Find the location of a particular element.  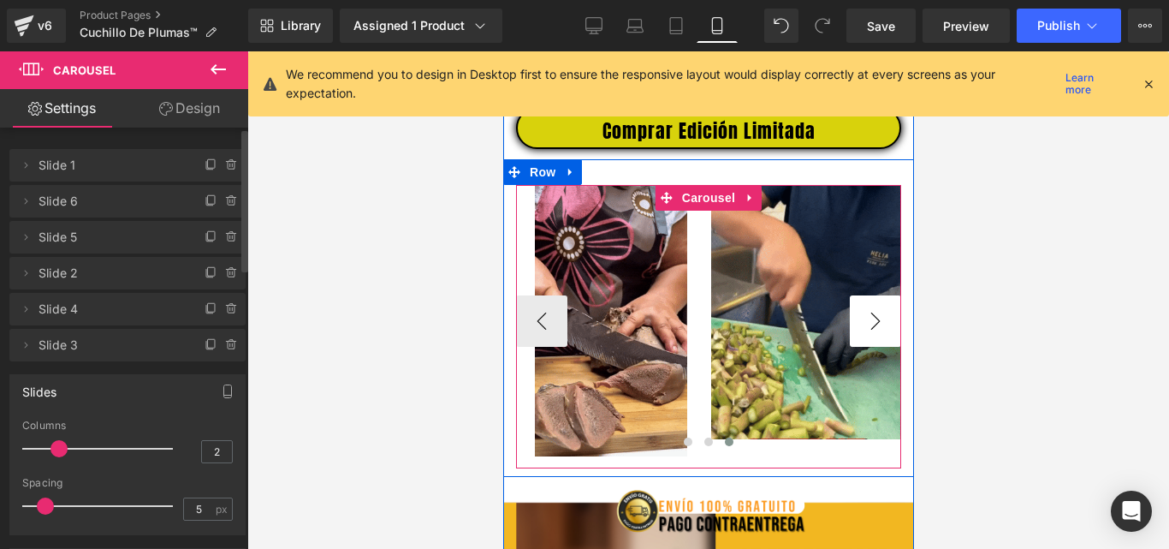

span: Slide 6 is located at coordinates (110, 201).